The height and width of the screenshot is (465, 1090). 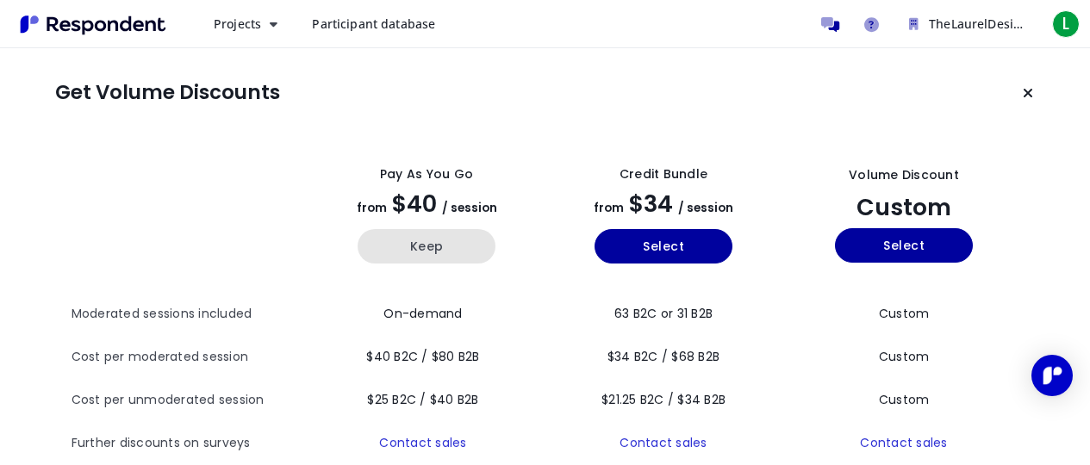 I want to click on span: $21.25 B2C / $34 B2B, so click(x=664, y=400).